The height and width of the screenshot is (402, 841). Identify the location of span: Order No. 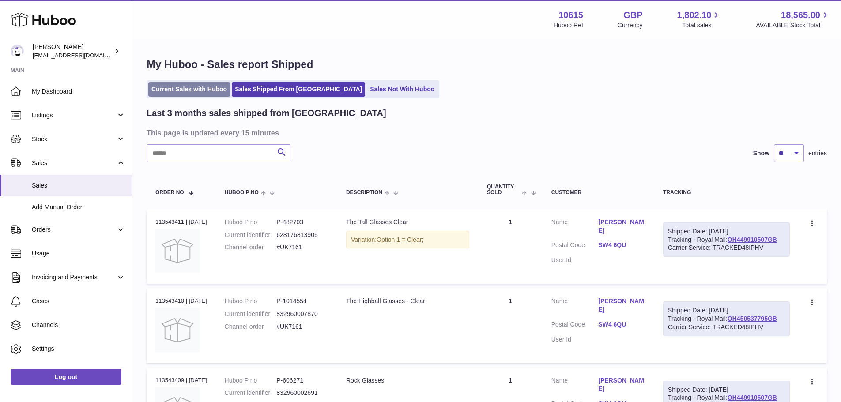
(170, 193).